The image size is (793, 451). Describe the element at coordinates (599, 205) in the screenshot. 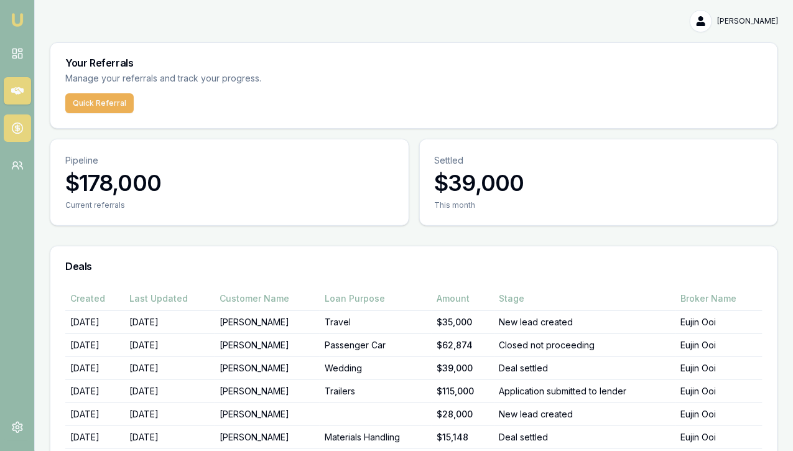

I see `div: This month` at that location.